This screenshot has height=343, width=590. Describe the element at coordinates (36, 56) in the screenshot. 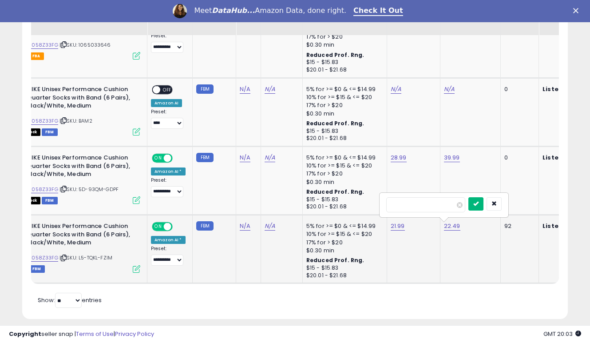

I see `span: FBA` at that location.